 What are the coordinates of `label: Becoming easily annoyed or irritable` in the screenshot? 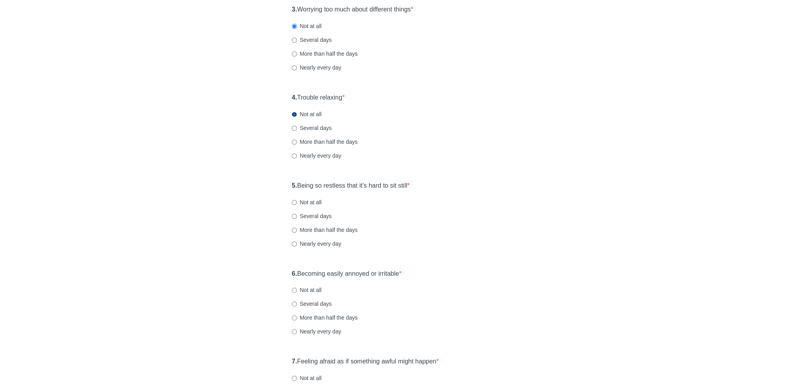 It's located at (347, 274).